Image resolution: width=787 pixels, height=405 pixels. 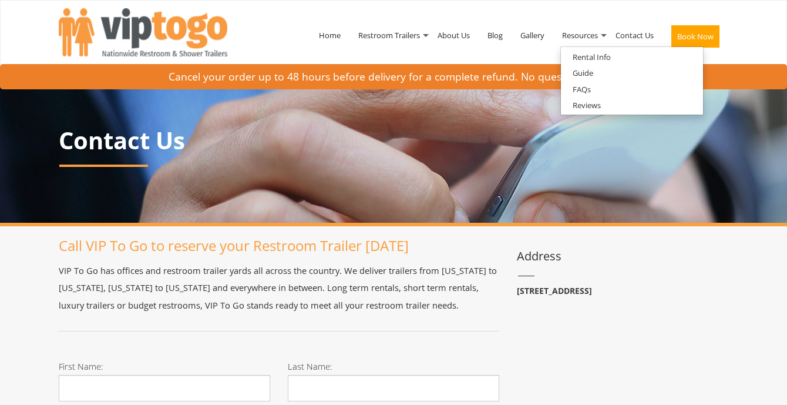 What do you see at coordinates (583, 73) in the screenshot?
I see `a: Guide` at bounding box center [583, 73].